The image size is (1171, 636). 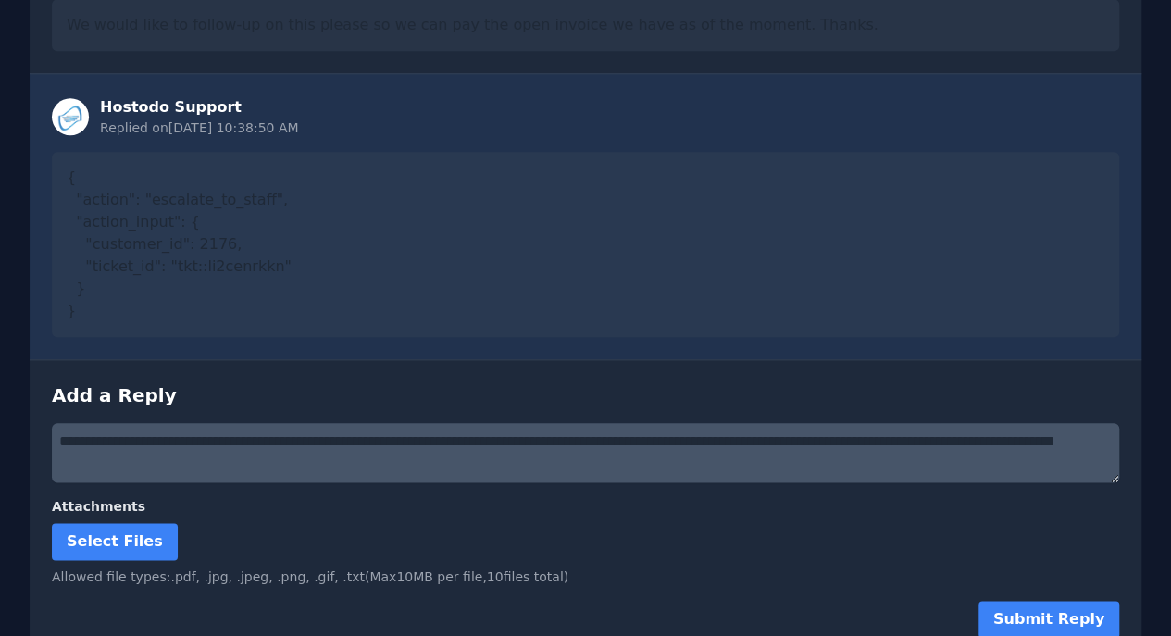 What do you see at coordinates (585, 395) in the screenshot?
I see `h3: Add a Reply` at bounding box center [585, 395].